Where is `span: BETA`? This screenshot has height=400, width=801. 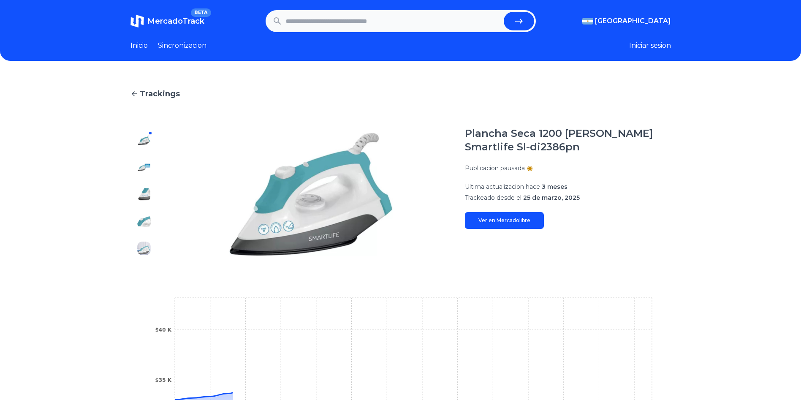
span: BETA is located at coordinates (200, 13).